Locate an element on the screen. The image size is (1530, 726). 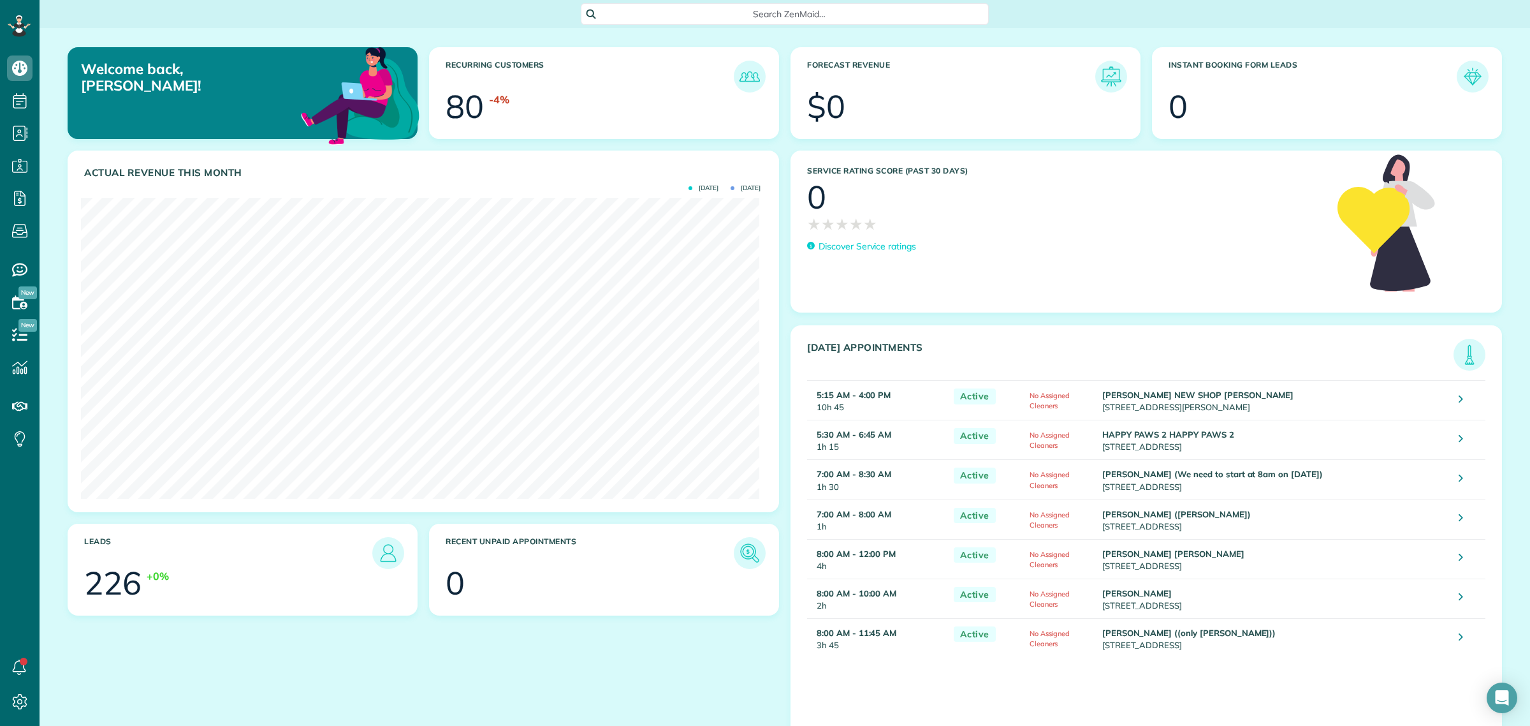
img: icon_leads-1bed01f49abd5b7fead27621c3d59655bb73ed531f8eeb49469d10e621d6b896.png is located at coordinates (388, 553).